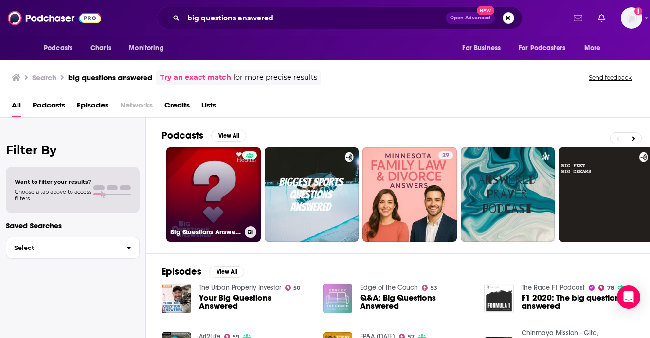  What do you see at coordinates (146, 48) in the screenshot?
I see `span: Monitoring` at bounding box center [146, 48].